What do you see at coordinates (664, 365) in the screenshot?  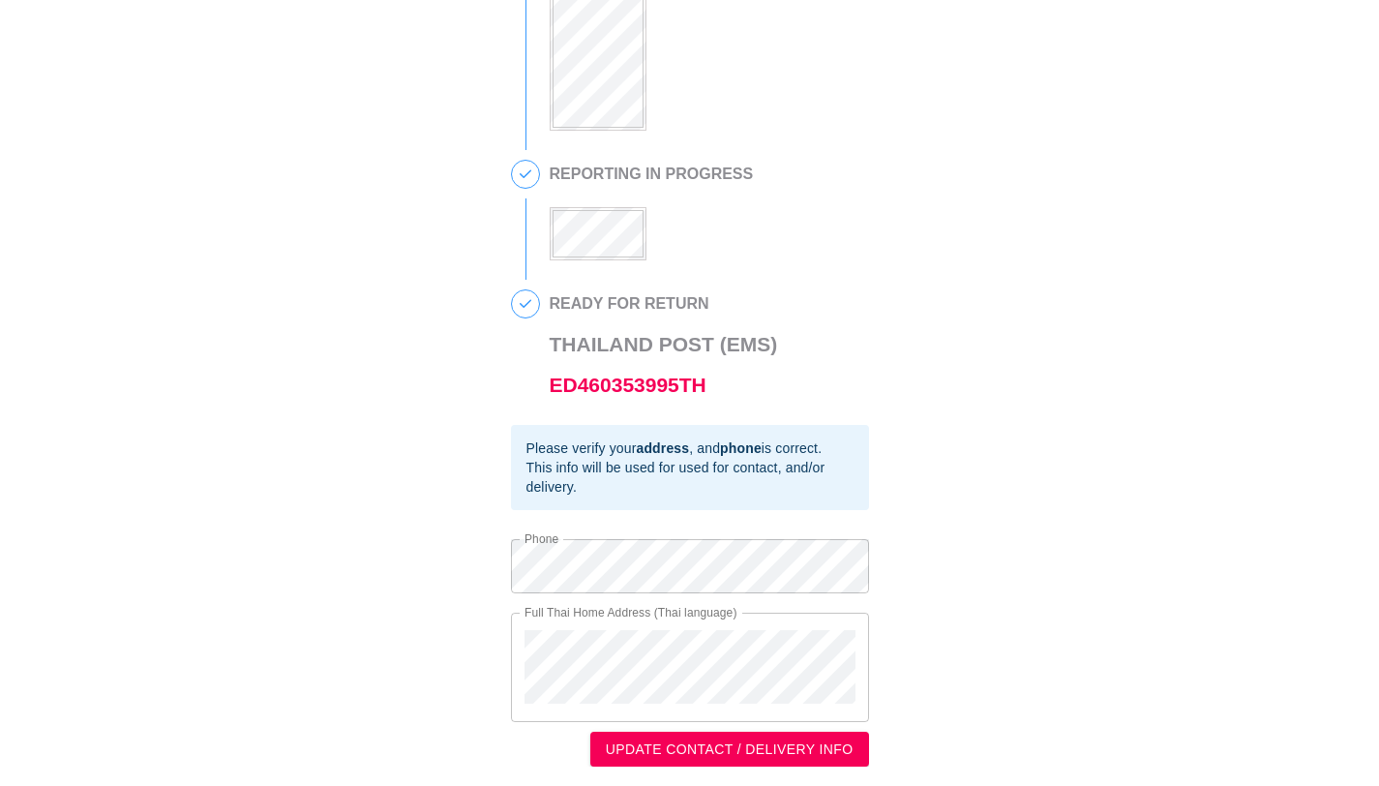 I see `h3: Thailand Post (EMS)` at bounding box center [664, 365].